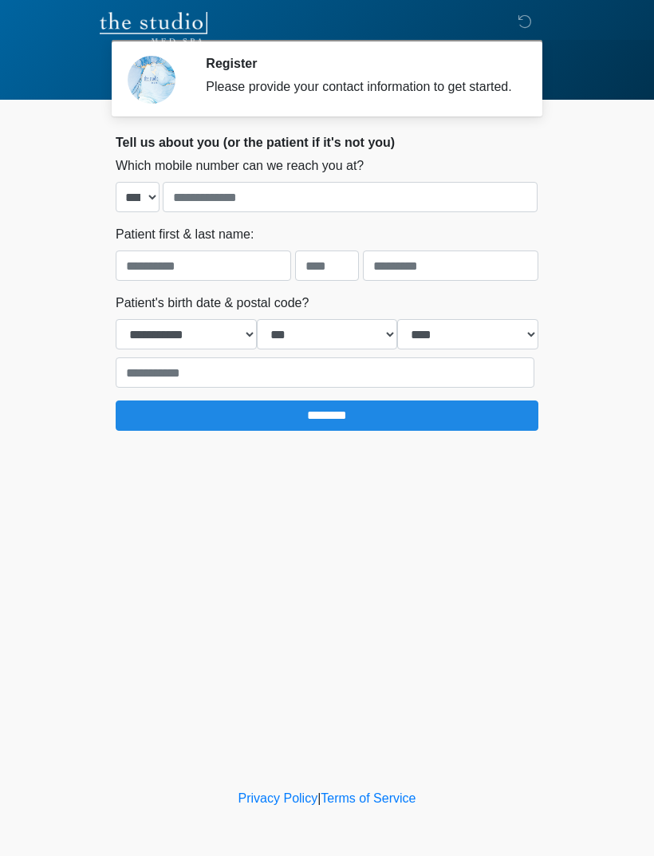 The width and height of the screenshot is (654, 856). I want to click on h2: Register, so click(360, 63).